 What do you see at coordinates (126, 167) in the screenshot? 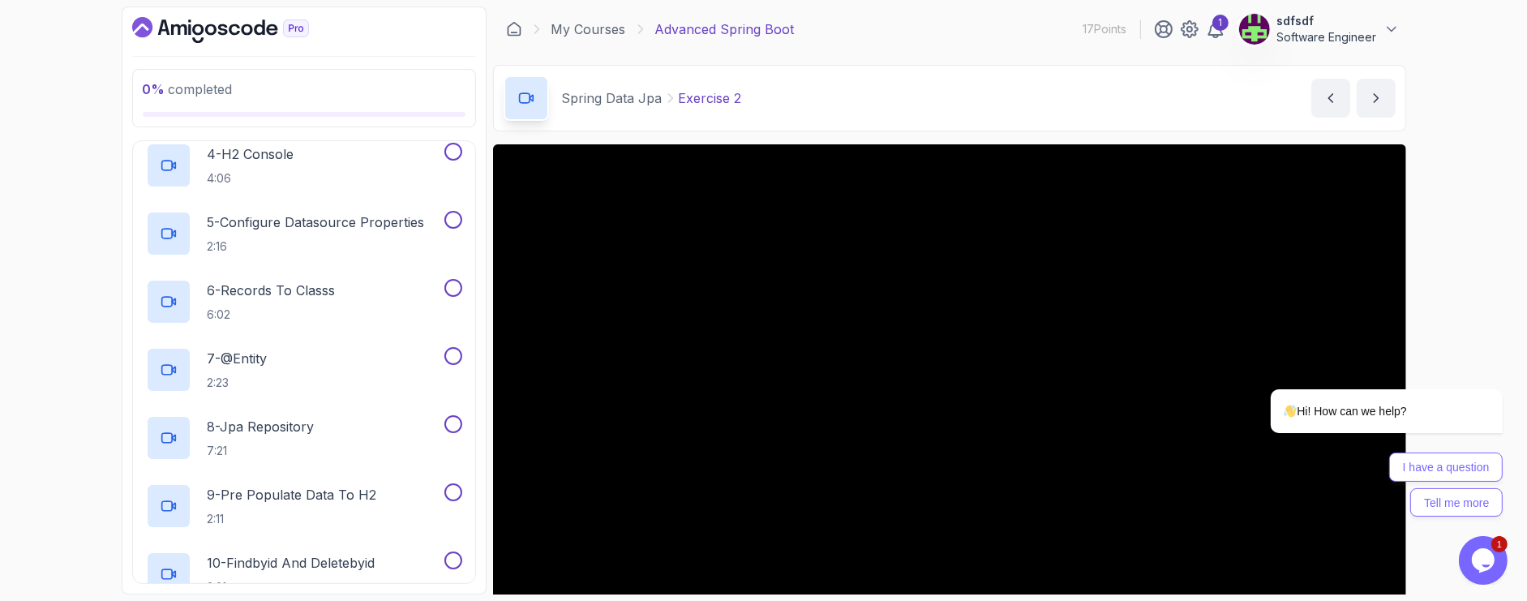
I see `span: Hi! How can we help?` at bounding box center [126, 167].